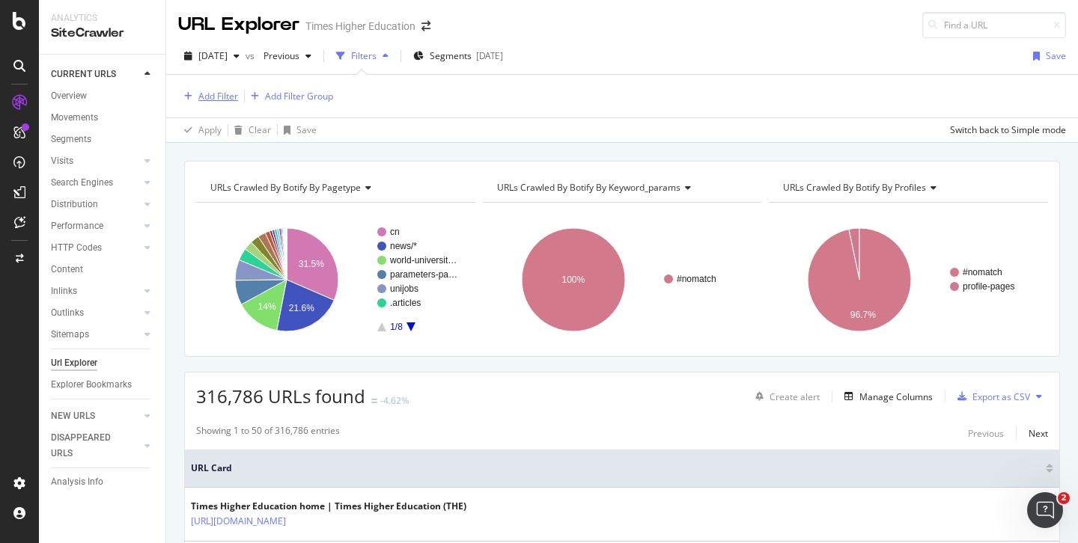  Describe the element at coordinates (103, 96) in the screenshot. I see `a: Overview` at that location.